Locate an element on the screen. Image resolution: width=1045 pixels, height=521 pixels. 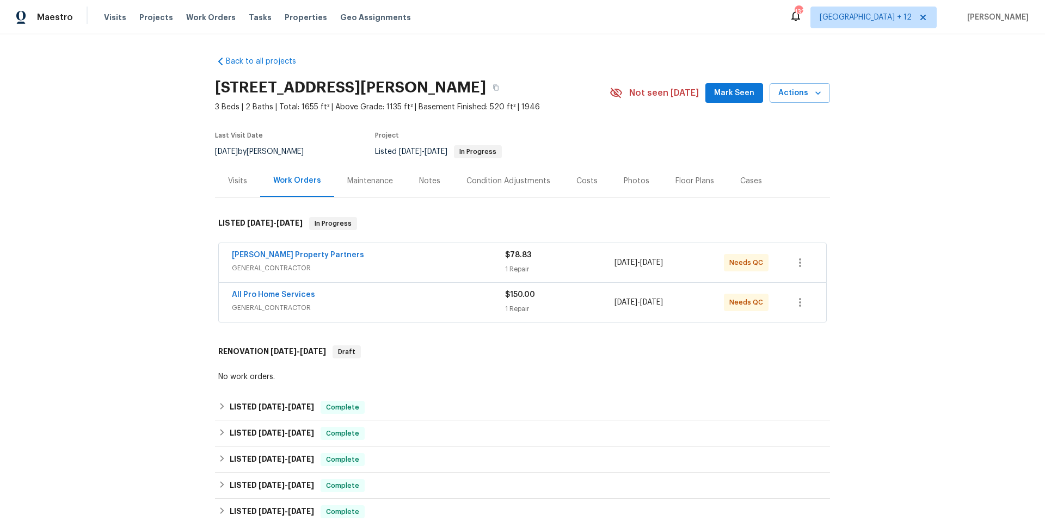
div: Photos is located at coordinates (636, 181).